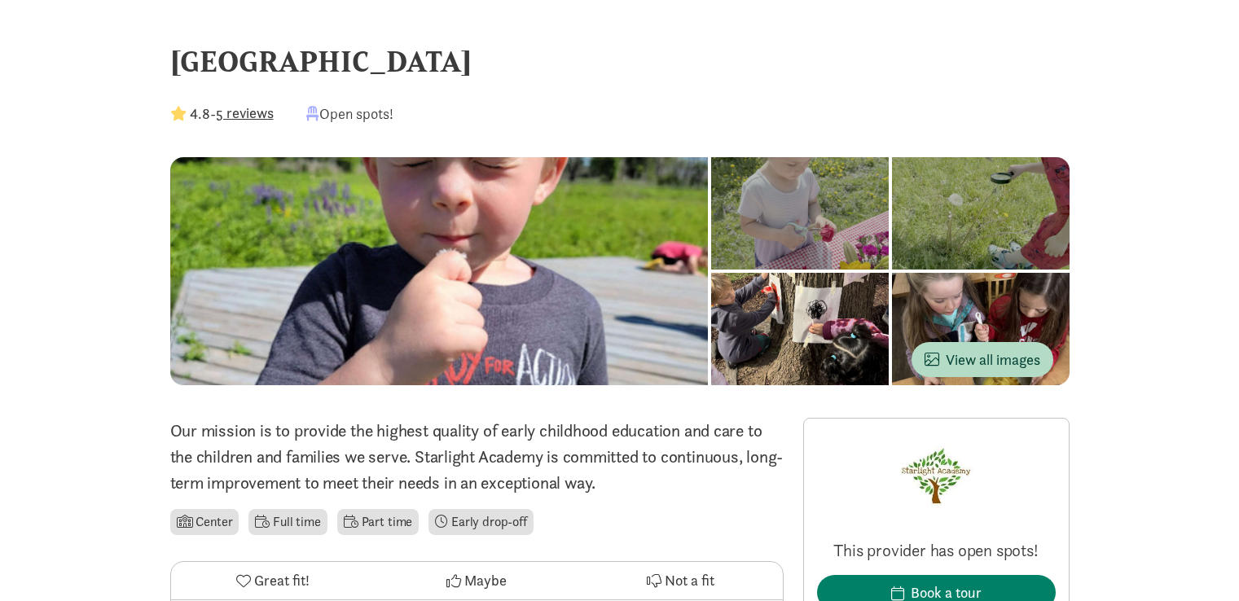 The width and height of the screenshot is (1239, 601). Describe the element at coordinates (244, 112) in the screenshot. I see `button: 5 reviews` at that location.